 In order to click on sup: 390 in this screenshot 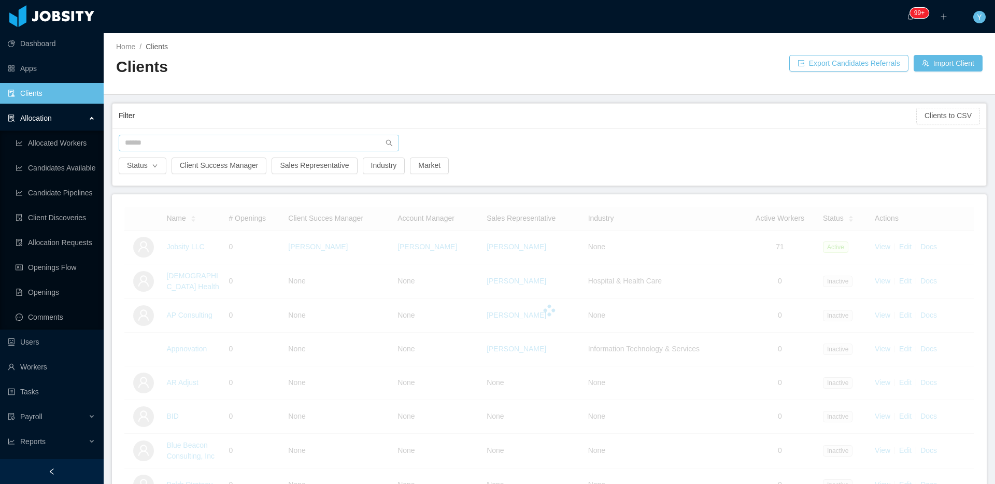, I will do `click(920, 13)`.